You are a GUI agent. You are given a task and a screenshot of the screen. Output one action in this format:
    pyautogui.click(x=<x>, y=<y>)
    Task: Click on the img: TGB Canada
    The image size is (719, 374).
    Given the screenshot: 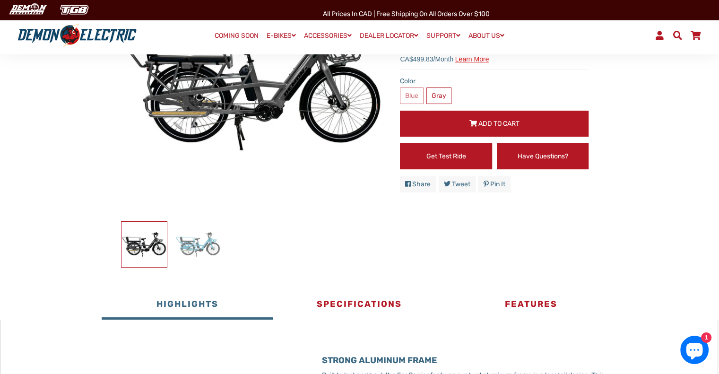 What is the action you would take?
    pyautogui.click(x=74, y=9)
    